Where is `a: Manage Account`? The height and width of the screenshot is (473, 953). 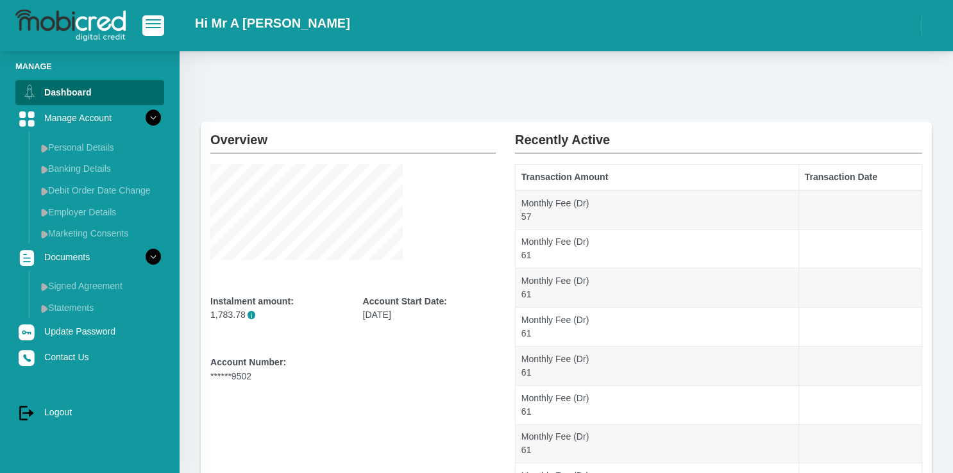 a: Manage Account is located at coordinates (90, 118).